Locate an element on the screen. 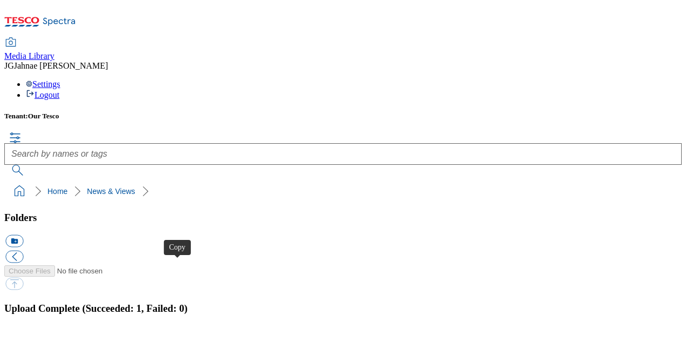  span: JG is located at coordinates (9, 65).